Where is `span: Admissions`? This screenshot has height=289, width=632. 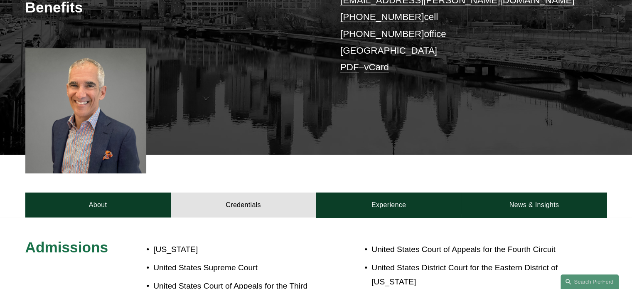 span: Admissions is located at coordinates (67, 247).